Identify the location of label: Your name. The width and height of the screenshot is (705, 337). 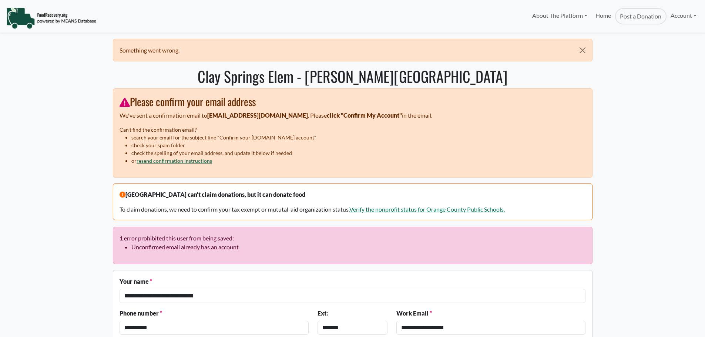
(136, 282).